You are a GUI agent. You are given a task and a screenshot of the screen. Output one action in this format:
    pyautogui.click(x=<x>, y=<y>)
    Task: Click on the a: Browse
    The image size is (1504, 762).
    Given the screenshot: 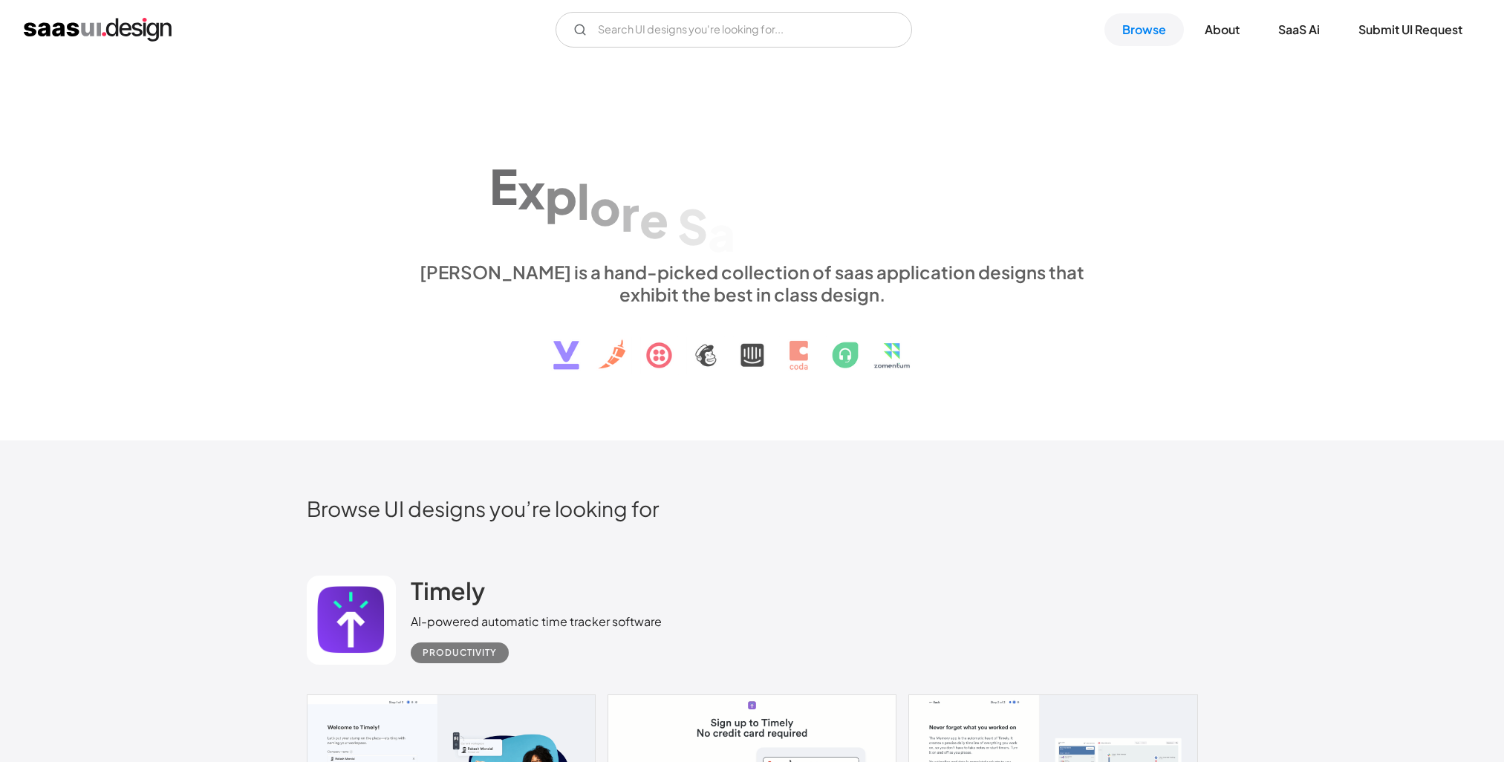 What is the action you would take?
    pyautogui.click(x=1144, y=30)
    